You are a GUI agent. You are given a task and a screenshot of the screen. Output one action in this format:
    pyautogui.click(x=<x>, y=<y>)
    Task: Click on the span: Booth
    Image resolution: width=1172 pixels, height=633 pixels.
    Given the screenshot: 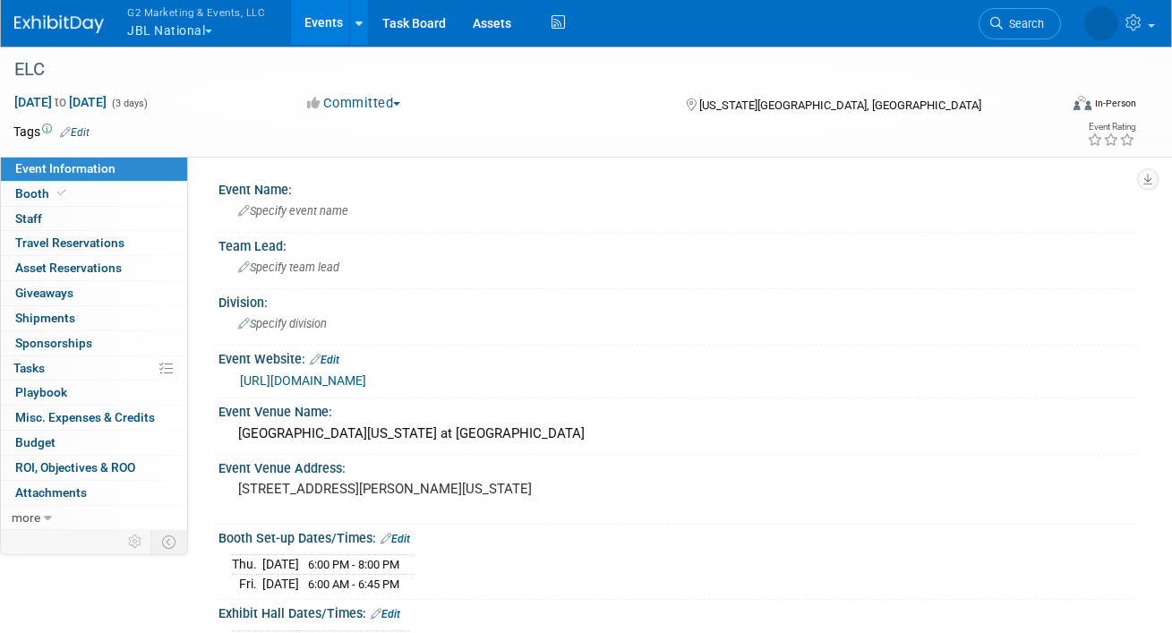 What is the action you would take?
    pyautogui.click(x=42, y=193)
    